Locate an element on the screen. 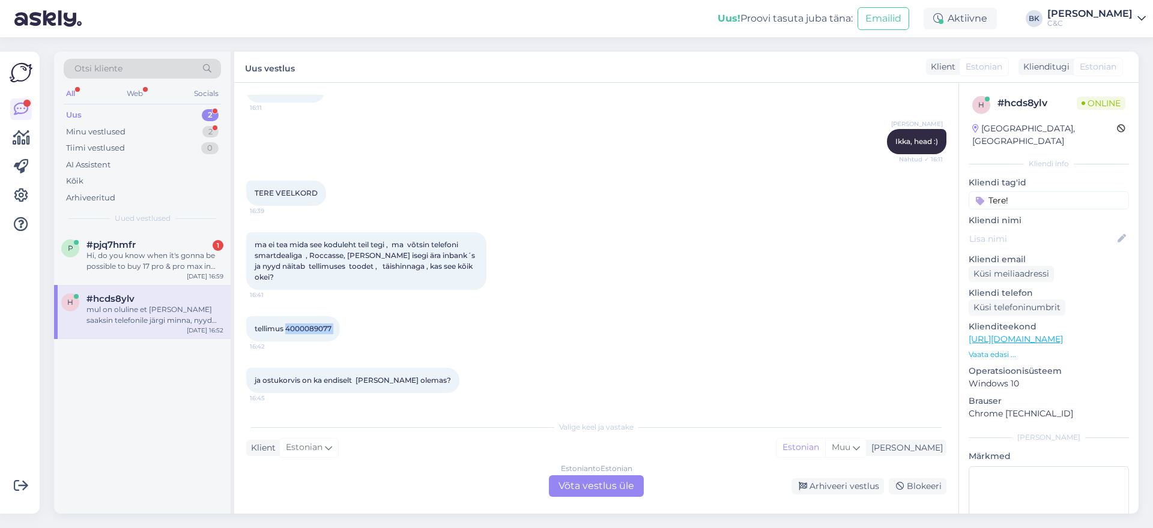 The width and height of the screenshot is (1153, 528). span: 16:45 is located at coordinates (272, 398).